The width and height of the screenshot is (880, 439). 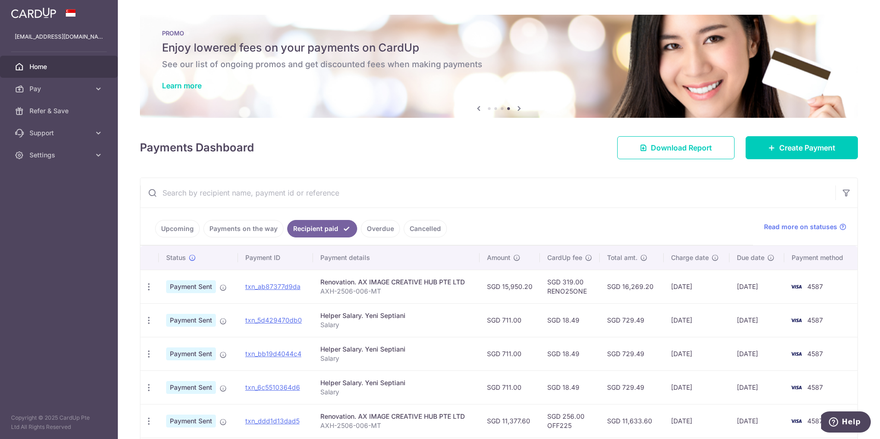 What do you see at coordinates (273, 320) in the screenshot?
I see `a: txn_5d429470db0` at bounding box center [273, 320].